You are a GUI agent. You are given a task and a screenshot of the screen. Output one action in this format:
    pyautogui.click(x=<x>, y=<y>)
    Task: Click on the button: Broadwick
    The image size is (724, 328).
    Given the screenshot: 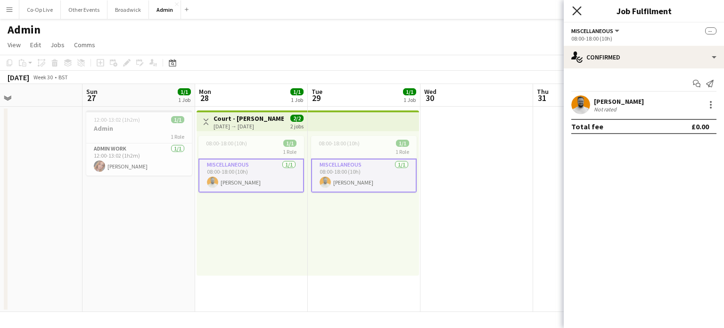 What is the action you would take?
    pyautogui.click(x=128, y=9)
    